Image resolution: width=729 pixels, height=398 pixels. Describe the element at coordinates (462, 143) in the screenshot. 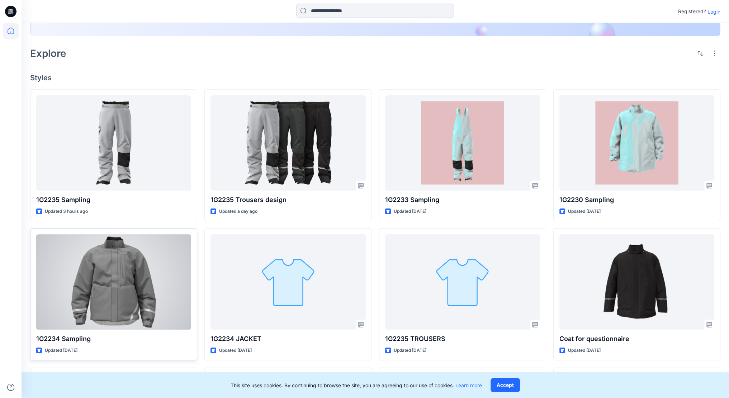

I see `a: 1G2233 Sampling` at that location.